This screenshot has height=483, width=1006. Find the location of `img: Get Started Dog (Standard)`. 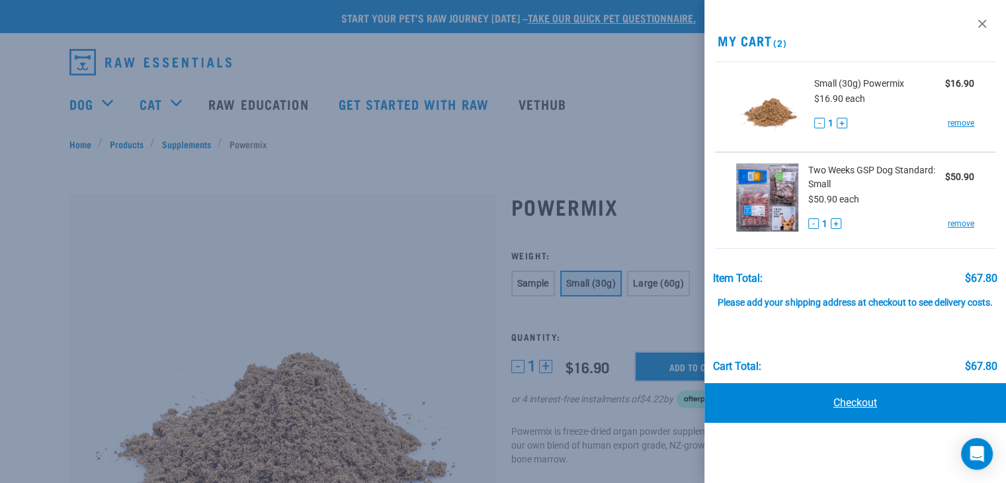

img: Get Started Dog (Standard) is located at coordinates (767, 197).